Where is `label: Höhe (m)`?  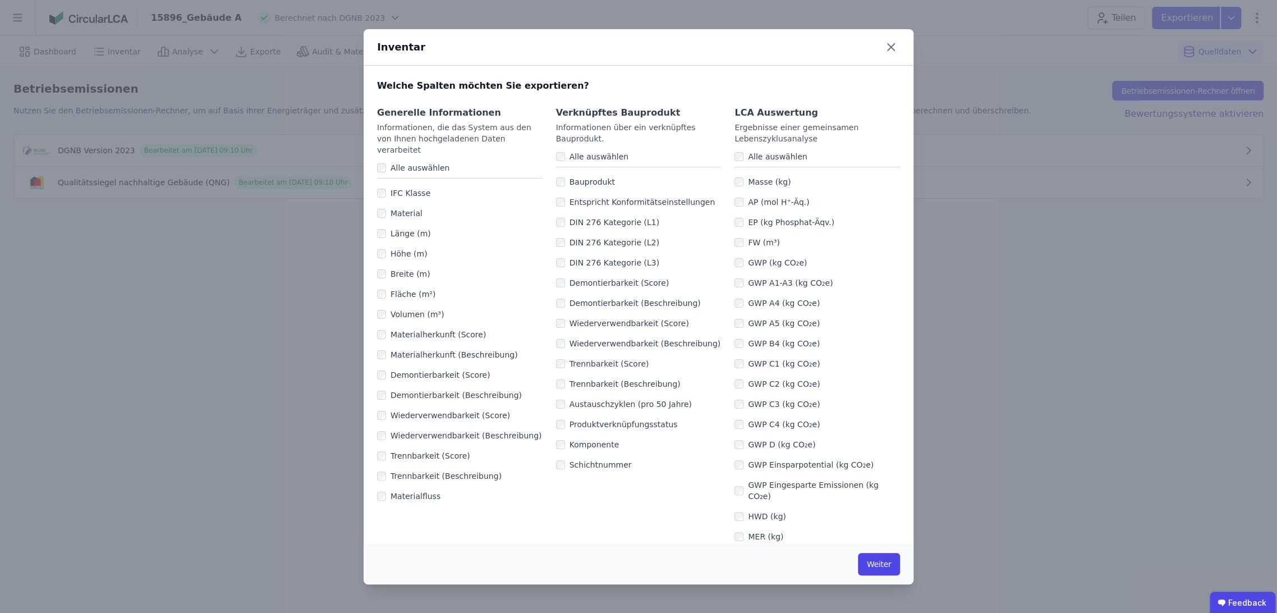
label: Höhe (m) is located at coordinates (407, 254).